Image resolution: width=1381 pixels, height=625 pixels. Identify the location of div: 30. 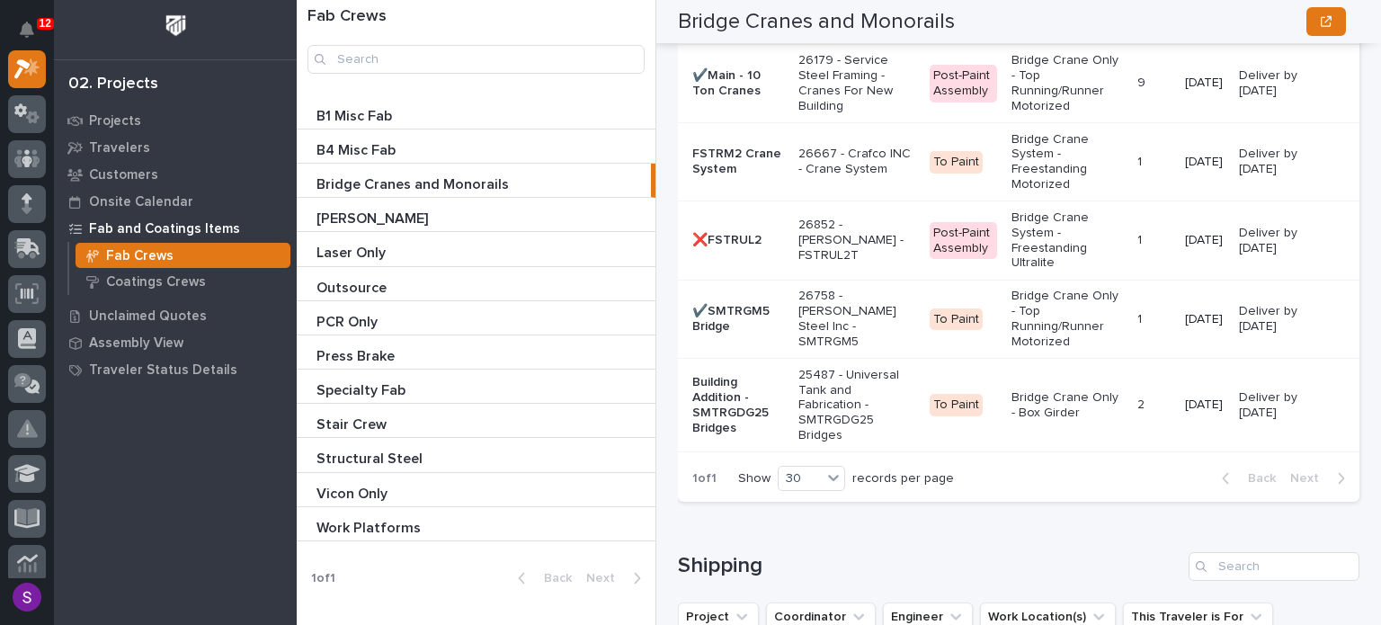
(800, 478).